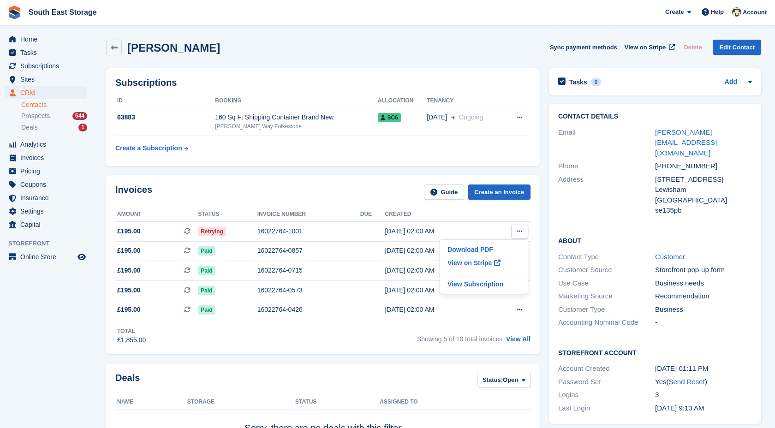 Image resolution: width=775 pixels, height=428 pixels. What do you see at coordinates (755, 12) in the screenshot?
I see `span: Account` at bounding box center [755, 12].